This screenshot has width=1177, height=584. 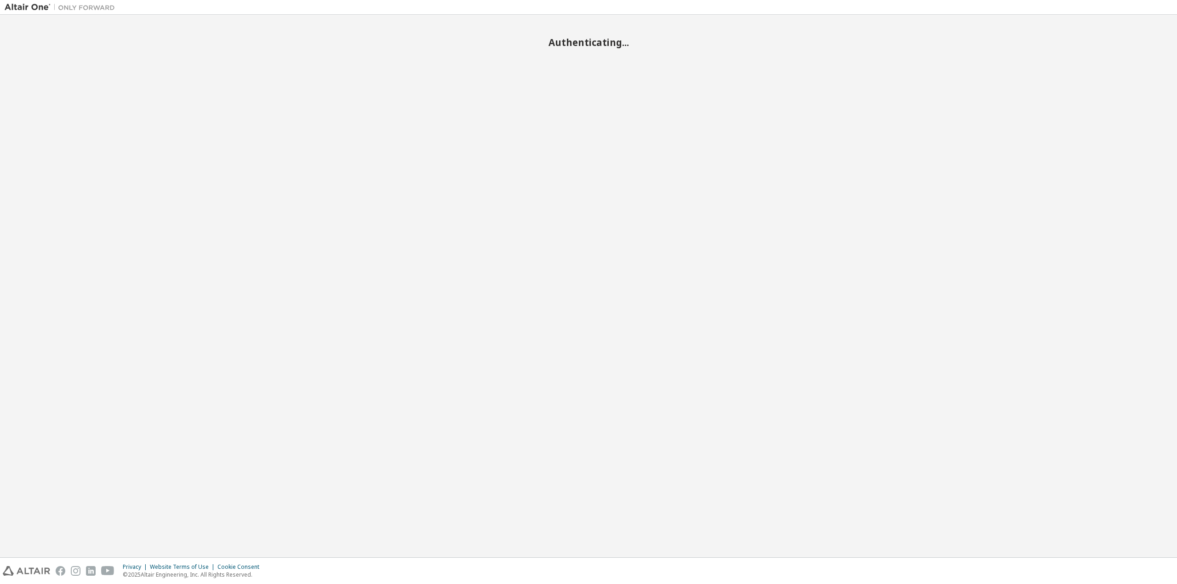 I want to click on h2: Authenticating..., so click(x=588, y=42).